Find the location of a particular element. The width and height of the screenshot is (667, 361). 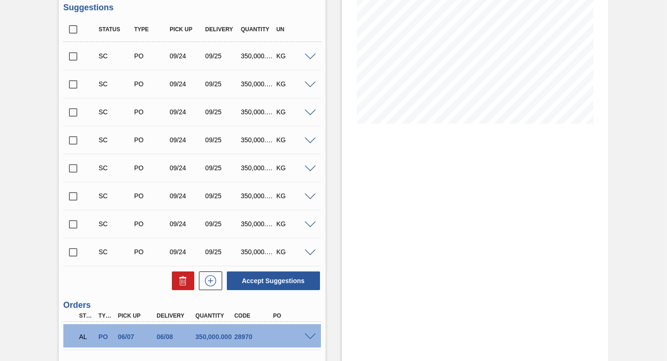

div: Code is located at coordinates (253, 316).